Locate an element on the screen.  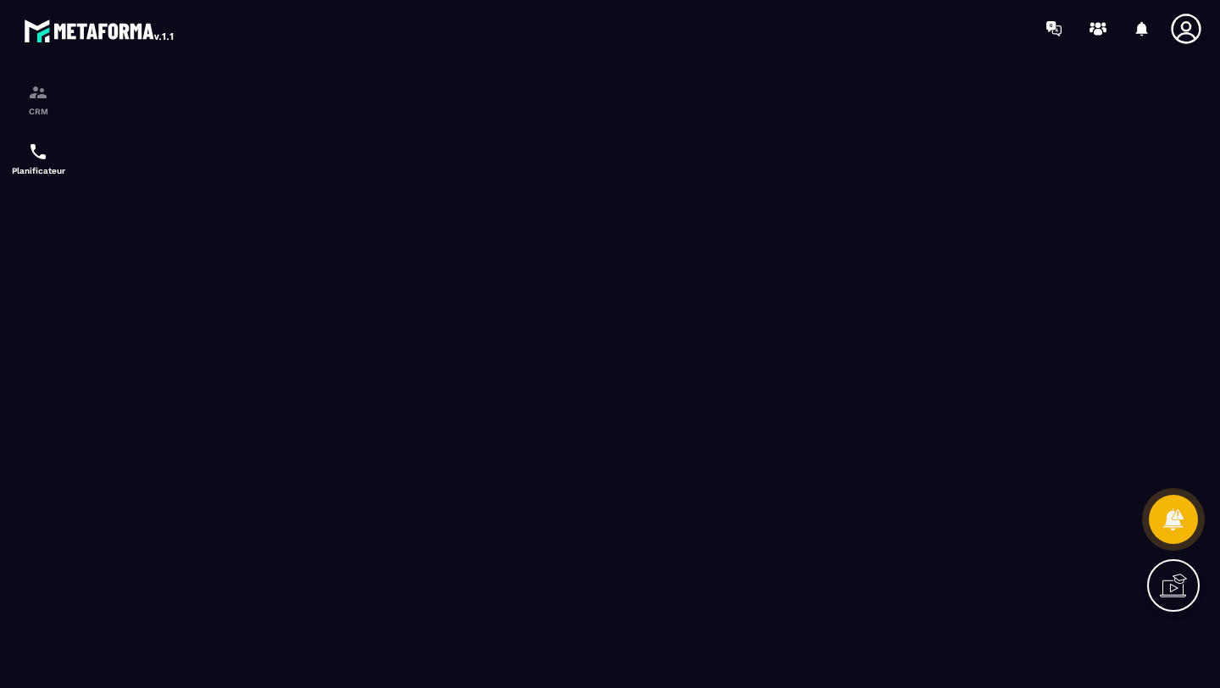
p: Planificateur is located at coordinates (38, 170).